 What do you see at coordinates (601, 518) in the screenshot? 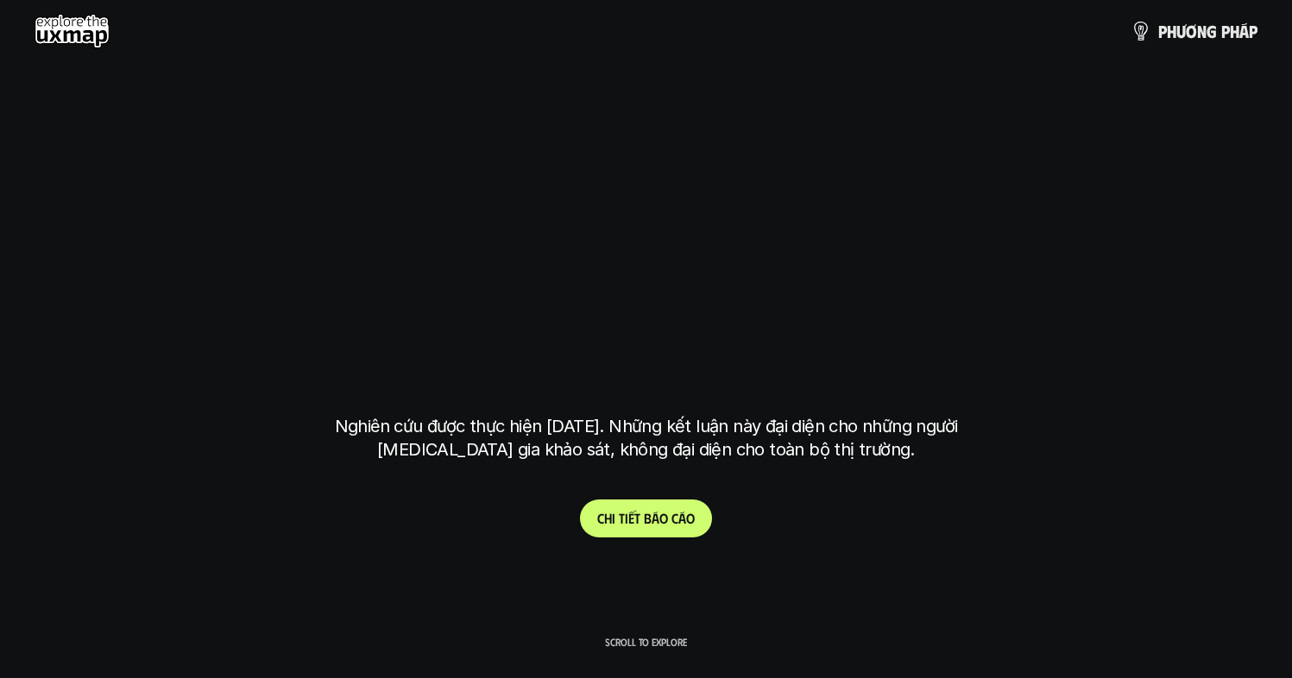
I see `span: C` at bounding box center [601, 518].